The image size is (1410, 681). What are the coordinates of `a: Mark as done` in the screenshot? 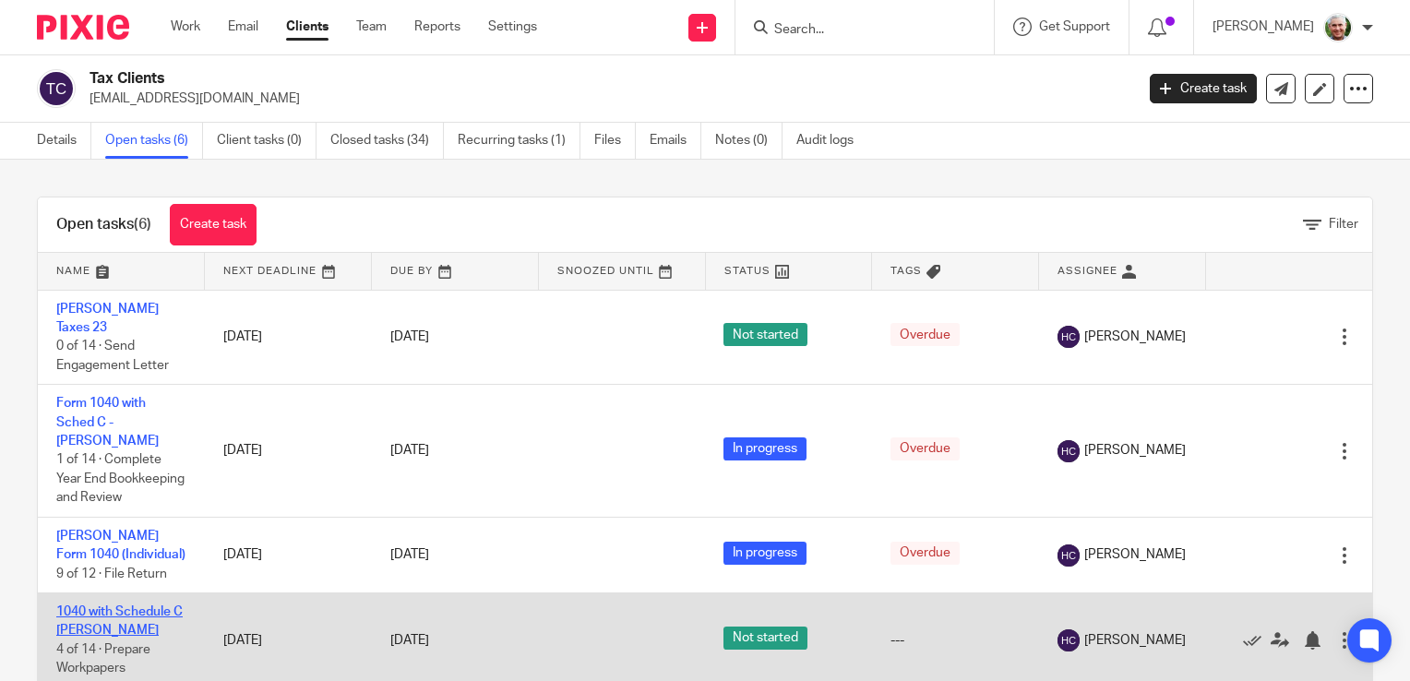 It's located at (1257, 641).